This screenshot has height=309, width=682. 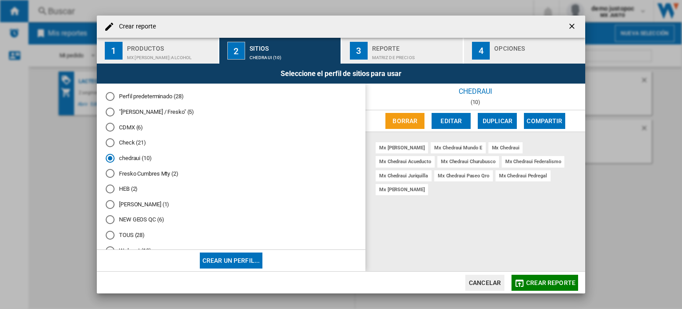 What do you see at coordinates (359, 51) in the screenshot?
I see `div: 3` at bounding box center [359, 51].